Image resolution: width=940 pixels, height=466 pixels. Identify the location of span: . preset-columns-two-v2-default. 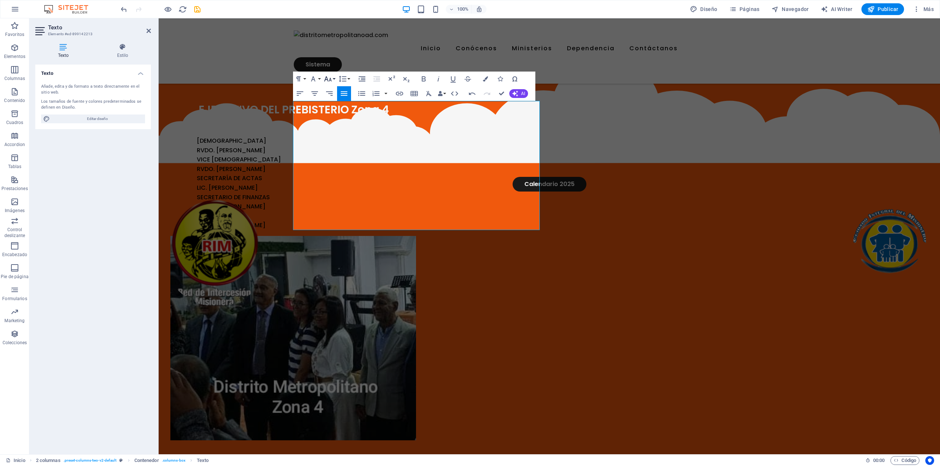
(90, 461).